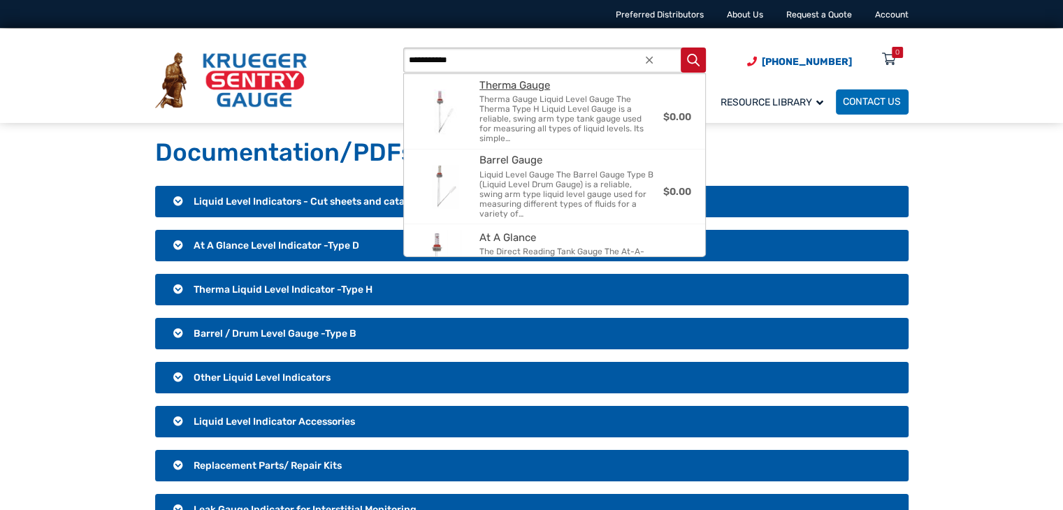 The height and width of the screenshot is (510, 1063). Describe the element at coordinates (871, 102) in the screenshot. I see `span: Contact Us` at that location.